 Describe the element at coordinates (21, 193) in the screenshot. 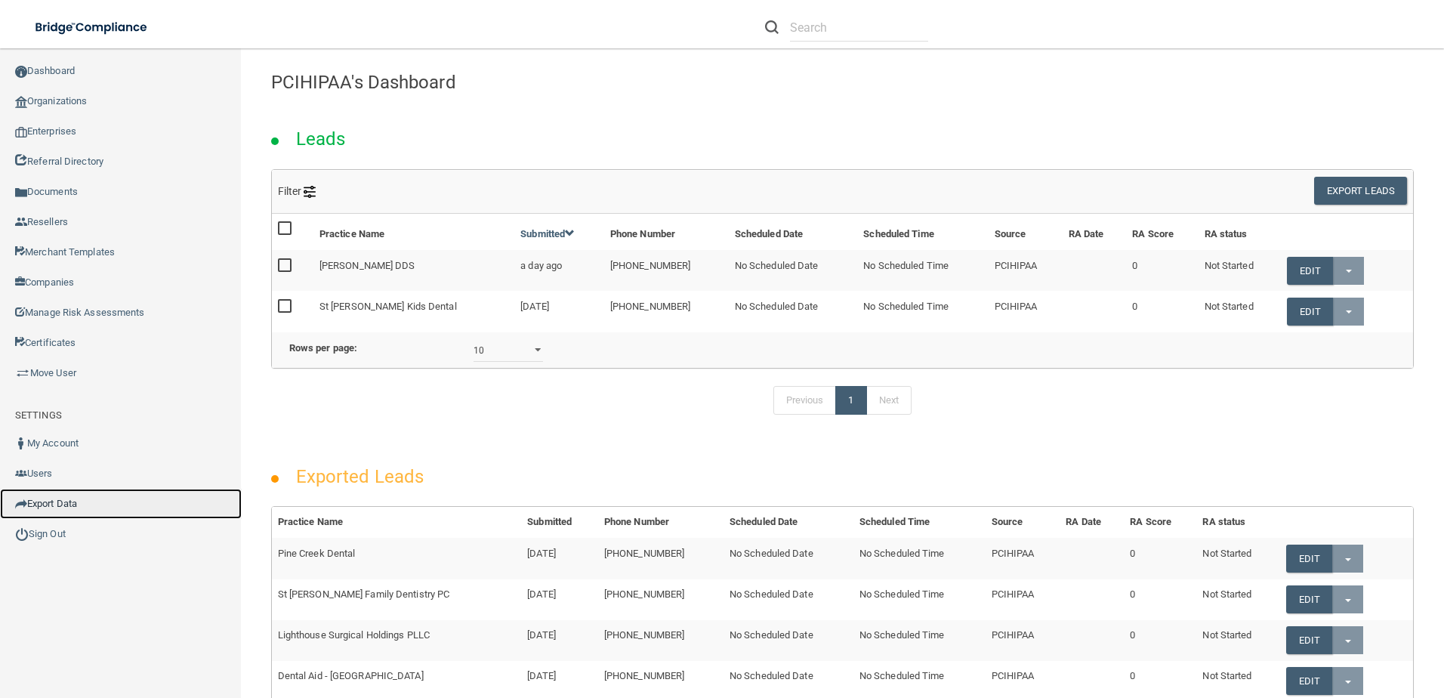

I see `img: icon-documents.8dae5593.png` at that location.